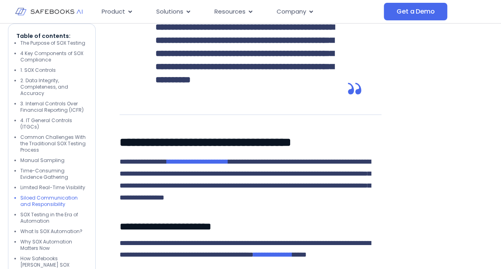 This screenshot has width=501, height=269. What do you see at coordinates (52, 36) in the screenshot?
I see `p: Table of contents:` at bounding box center [52, 36].